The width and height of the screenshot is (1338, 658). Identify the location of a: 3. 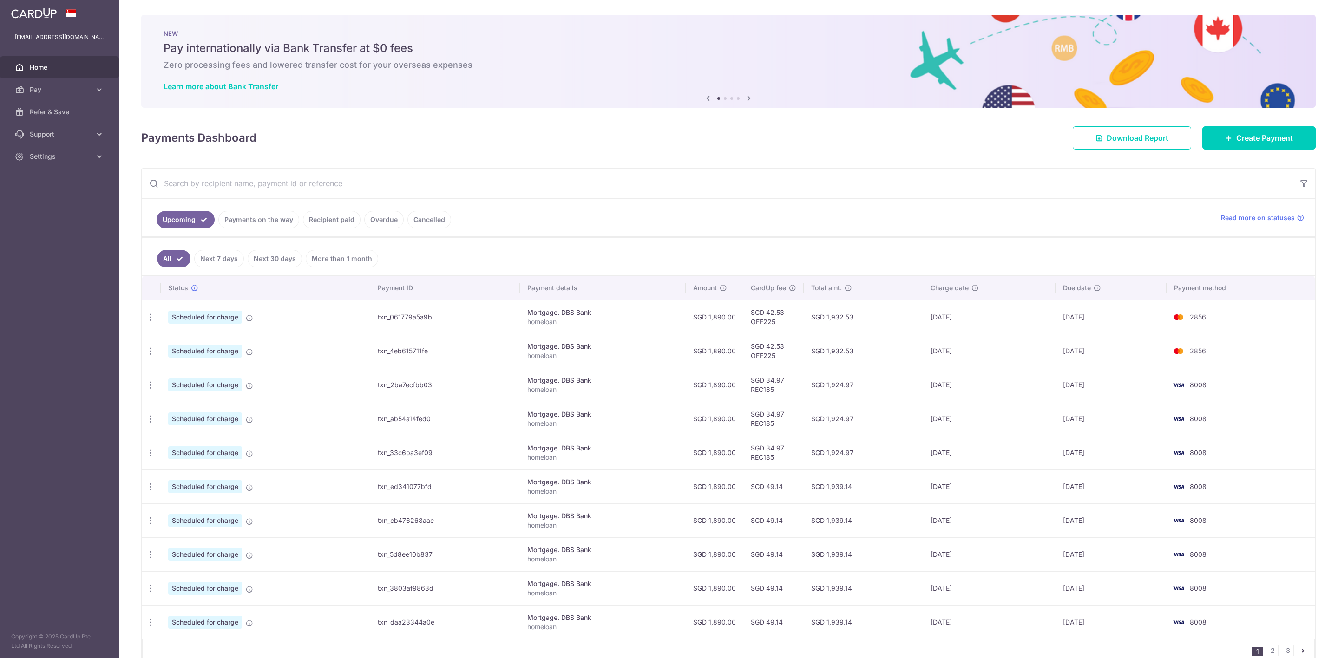
(1288, 651).